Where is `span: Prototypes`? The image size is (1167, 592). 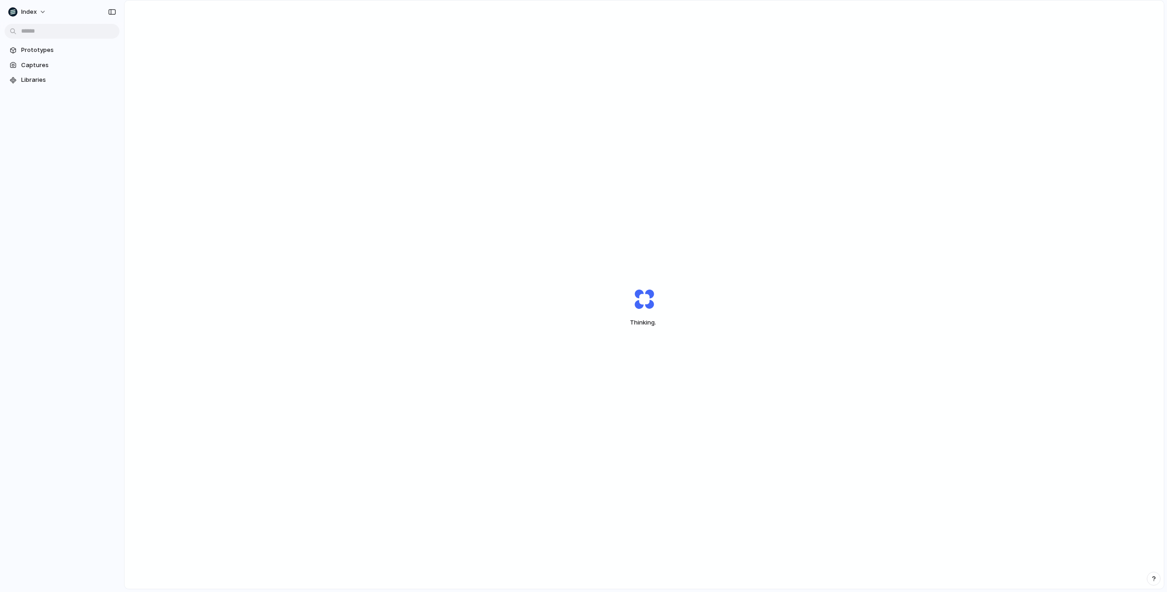
span: Prototypes is located at coordinates (68, 50).